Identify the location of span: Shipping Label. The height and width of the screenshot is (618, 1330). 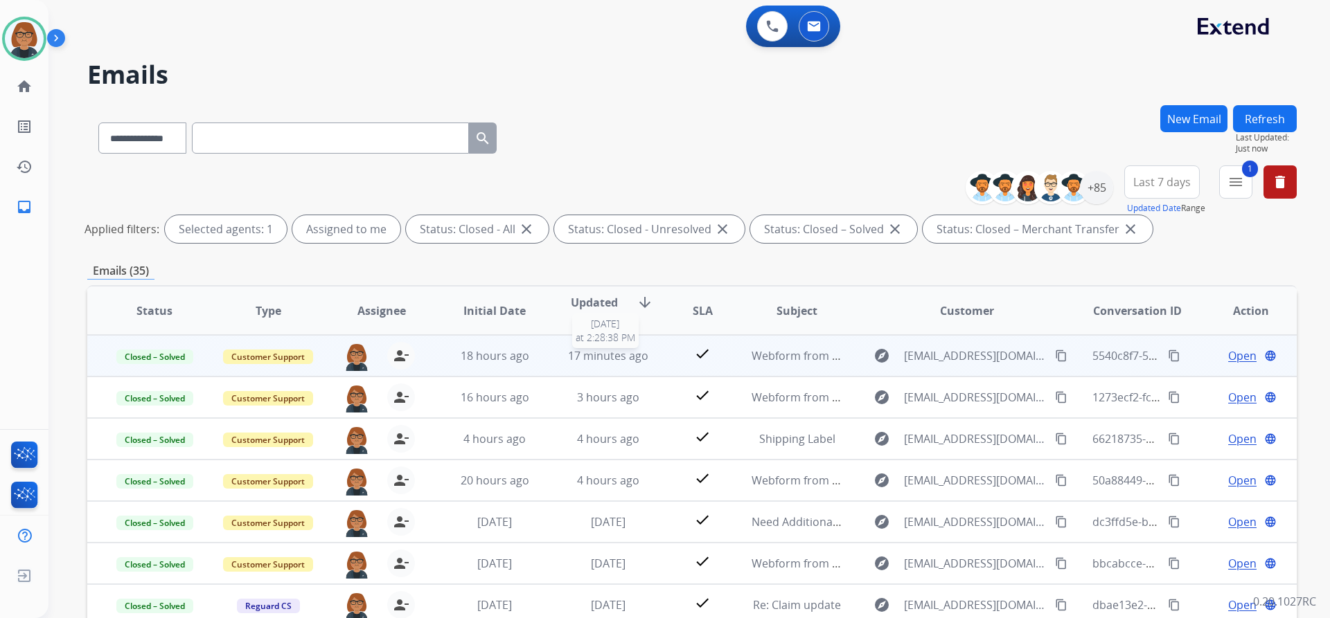
(797, 439).